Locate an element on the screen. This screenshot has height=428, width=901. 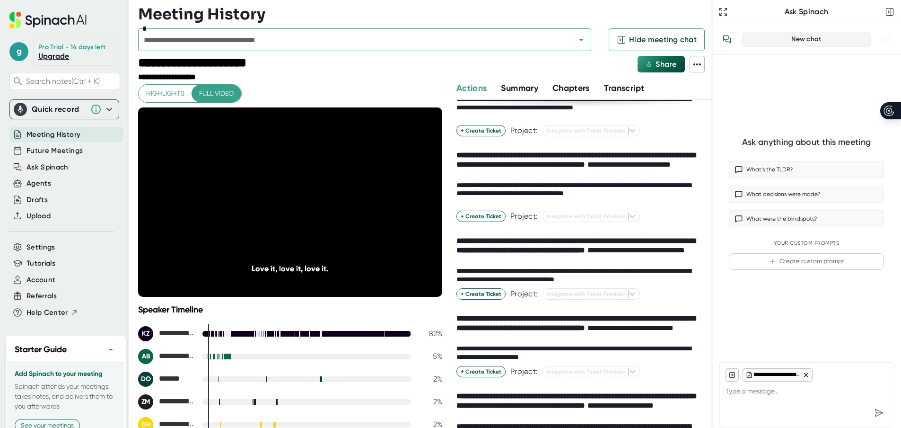
span: Transcript is located at coordinates (625, 88).